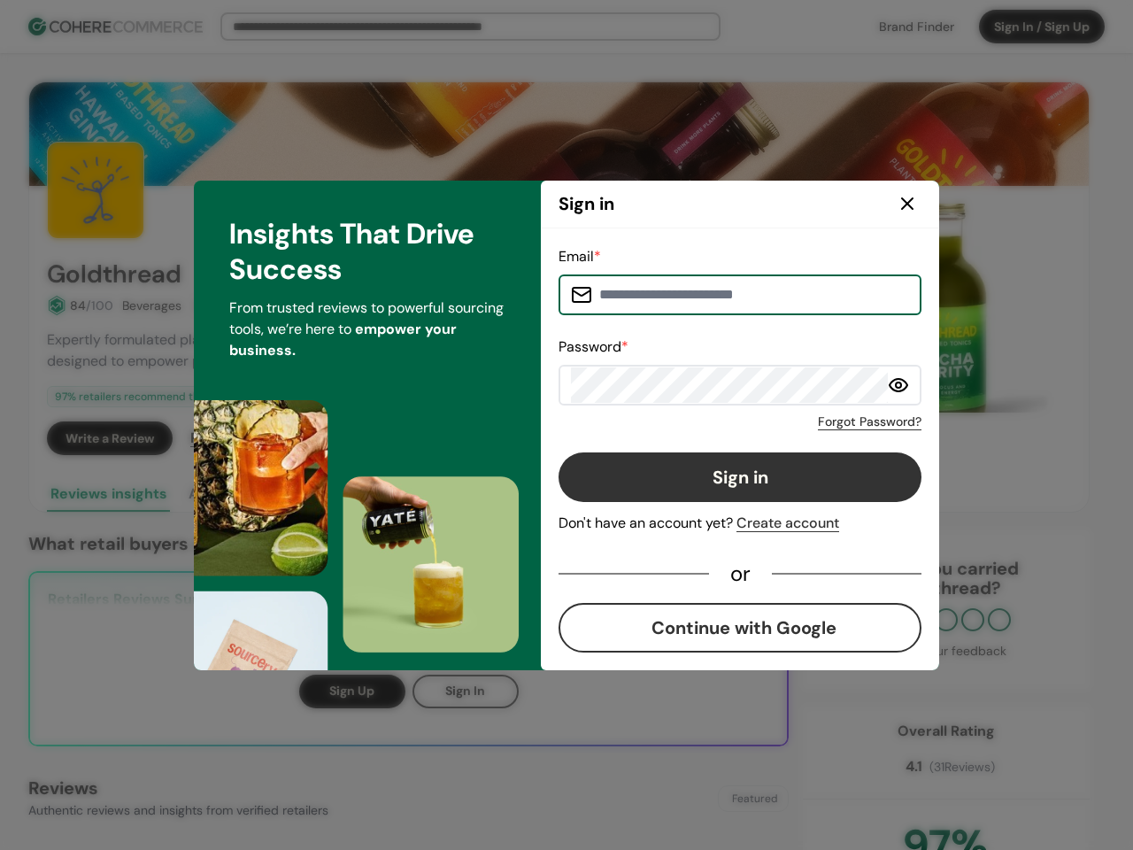 The width and height of the screenshot is (1133, 850). I want to click on div: Create account, so click(788, 523).